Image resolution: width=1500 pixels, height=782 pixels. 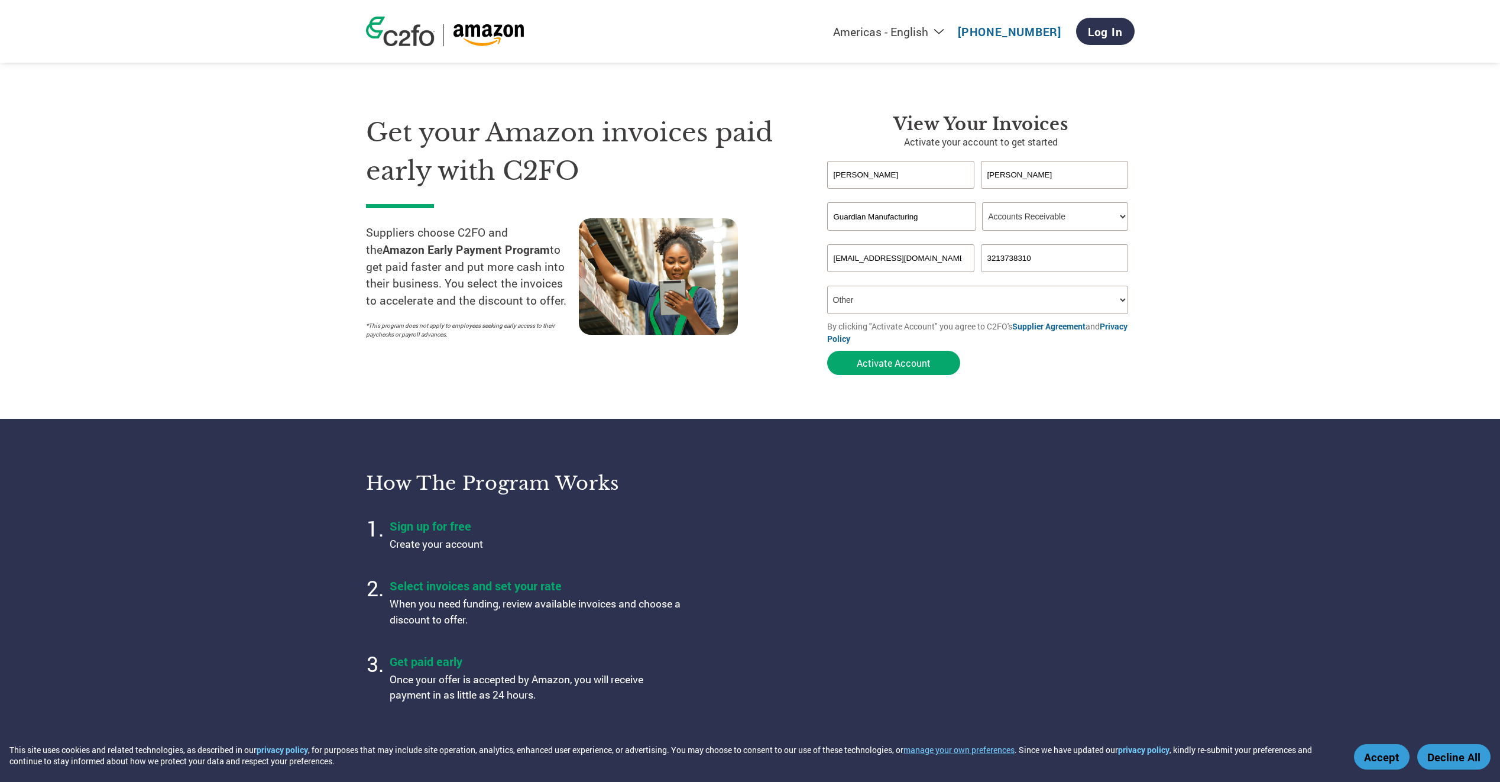 What do you see at coordinates (978, 235) in the screenshot?
I see `div: Invalid company name or company name is too long` at bounding box center [978, 235].